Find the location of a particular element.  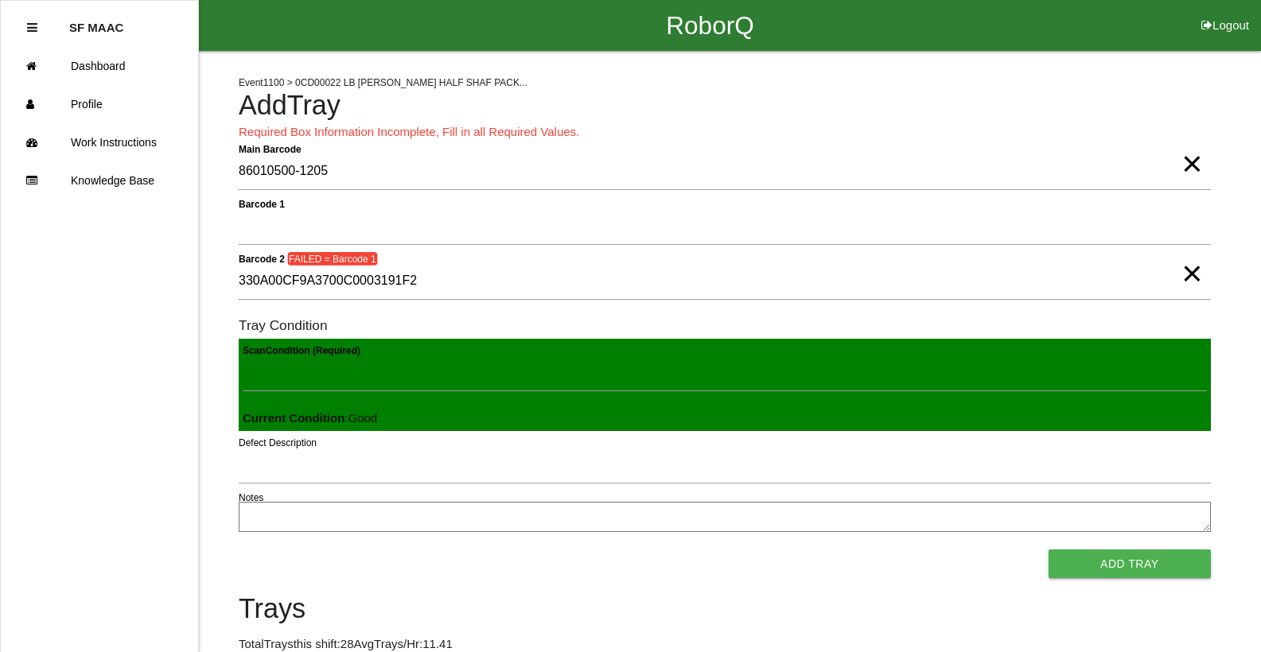

span: FAILED = Barcode 1 is located at coordinates (332, 259).